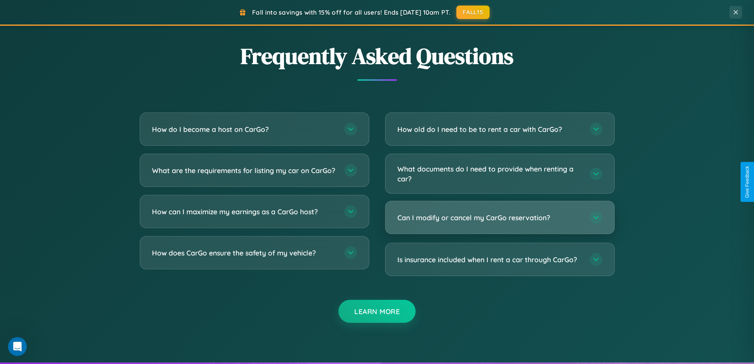 The image size is (754, 364). I want to click on h3: How can I maximize my earnings as a CarGo host?, so click(244, 211).